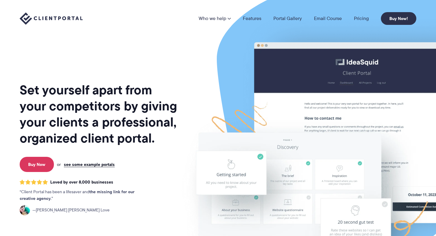  What do you see at coordinates (252, 18) in the screenshot?
I see `a: Features` at bounding box center [252, 18].